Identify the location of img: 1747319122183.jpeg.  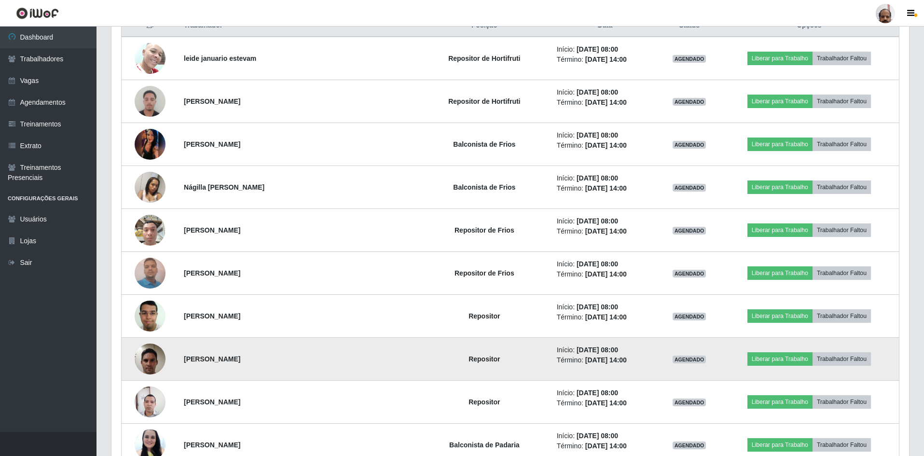
(150, 273).